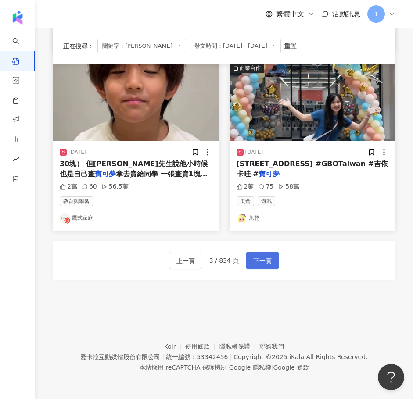  What do you see at coordinates (185, 261) in the screenshot?
I see `span: 上一頁` at bounding box center [185, 261].